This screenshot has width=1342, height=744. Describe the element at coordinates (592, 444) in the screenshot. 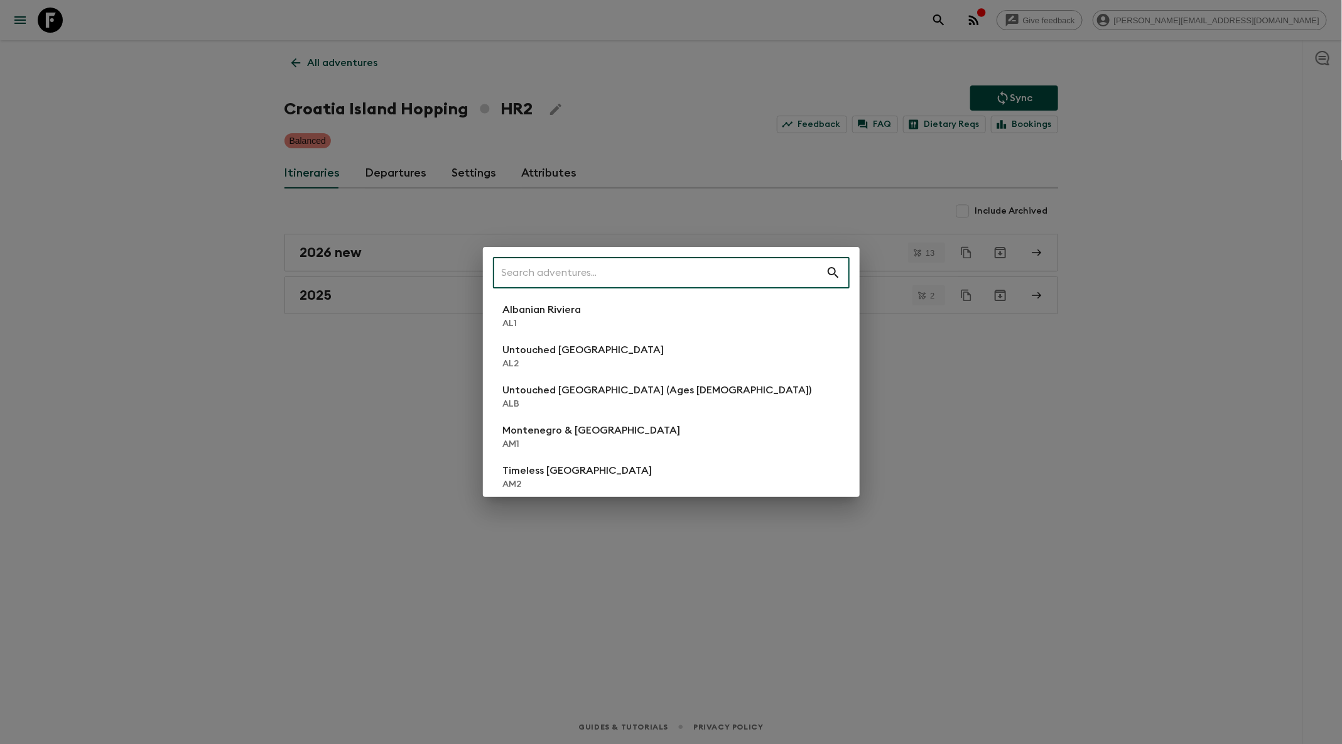

I see `p: AM1` at that location.